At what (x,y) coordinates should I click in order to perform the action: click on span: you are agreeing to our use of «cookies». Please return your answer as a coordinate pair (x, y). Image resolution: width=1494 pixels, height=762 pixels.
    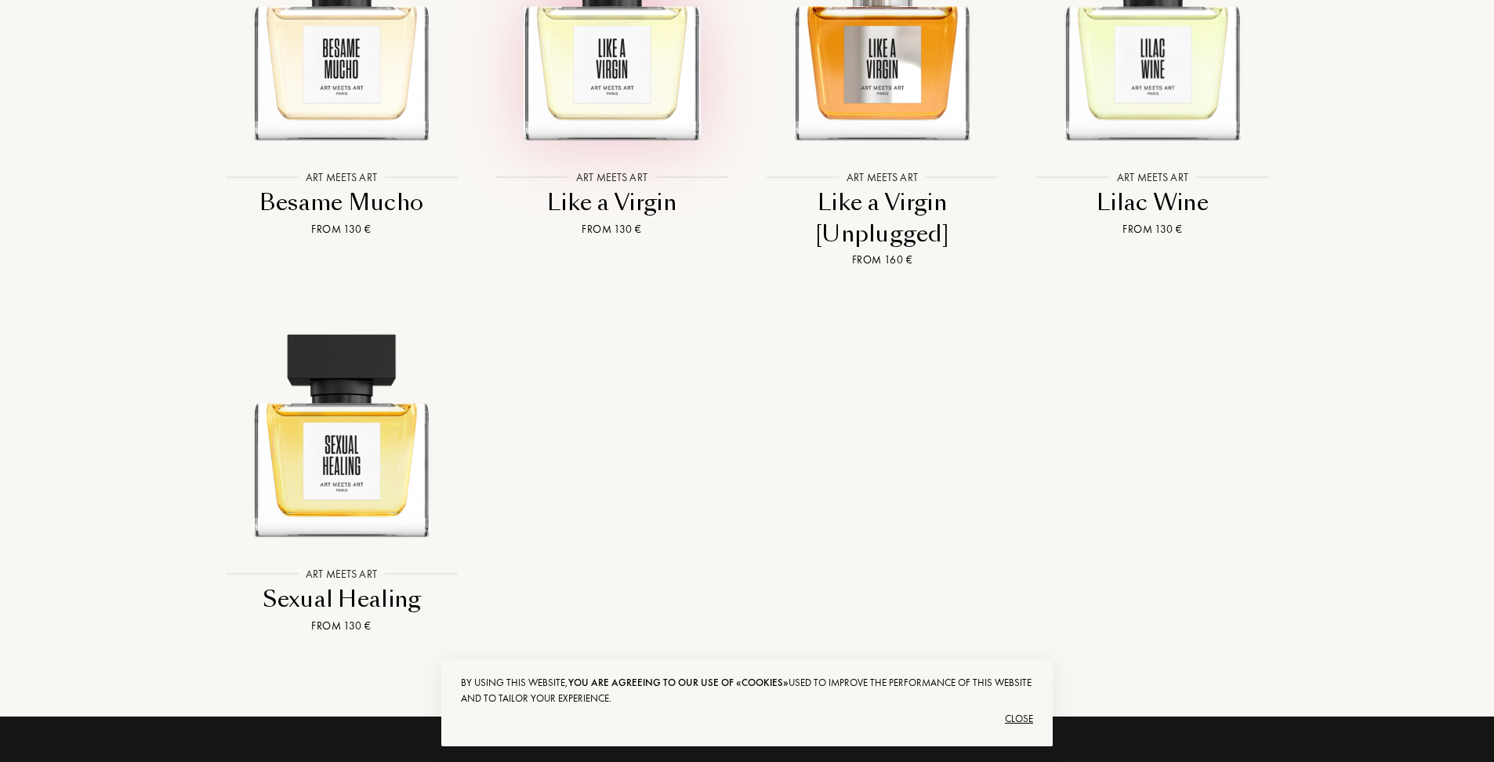
    Looking at the image, I should click on (678, 682).